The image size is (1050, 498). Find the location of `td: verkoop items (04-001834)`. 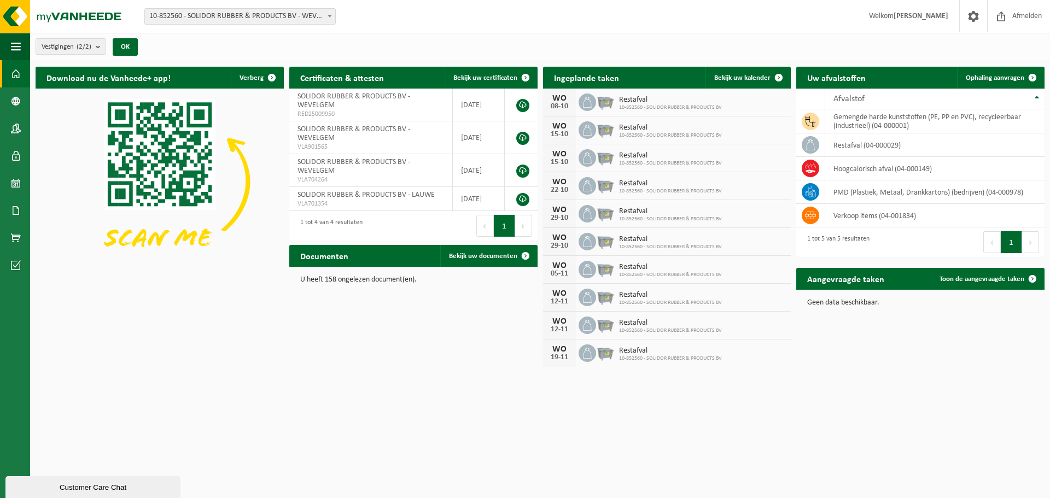

td: verkoop items (04-001834) is located at coordinates (935, 216).